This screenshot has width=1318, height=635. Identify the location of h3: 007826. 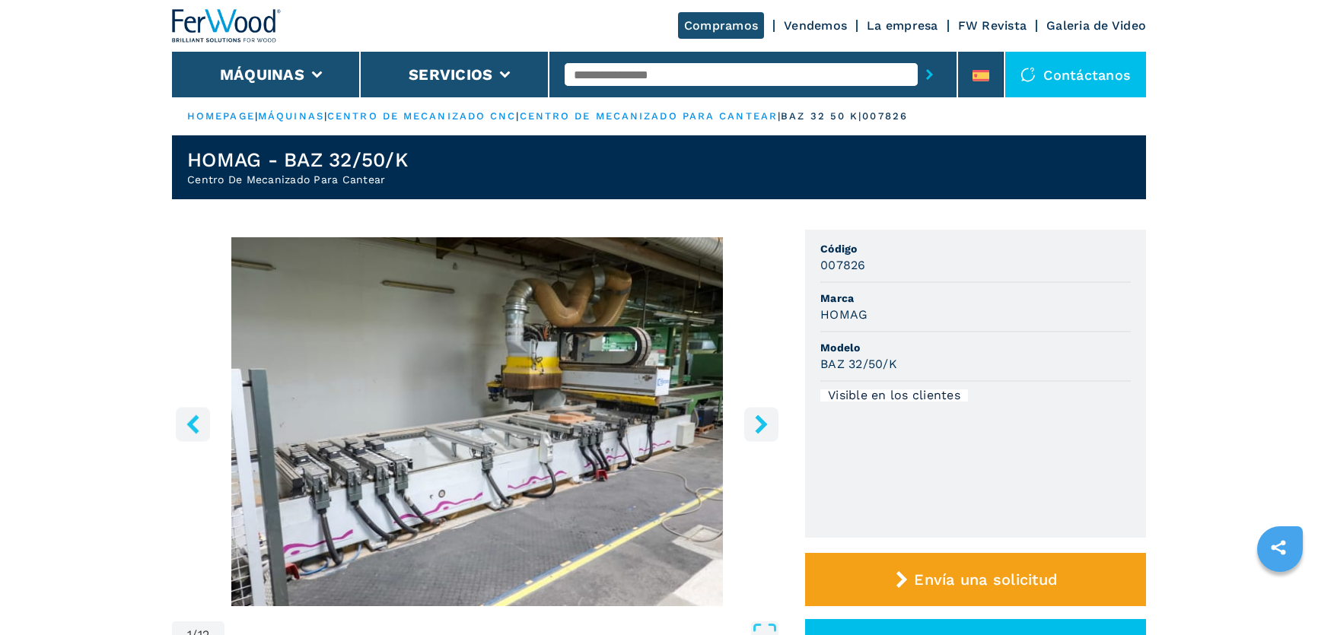
(843, 265).